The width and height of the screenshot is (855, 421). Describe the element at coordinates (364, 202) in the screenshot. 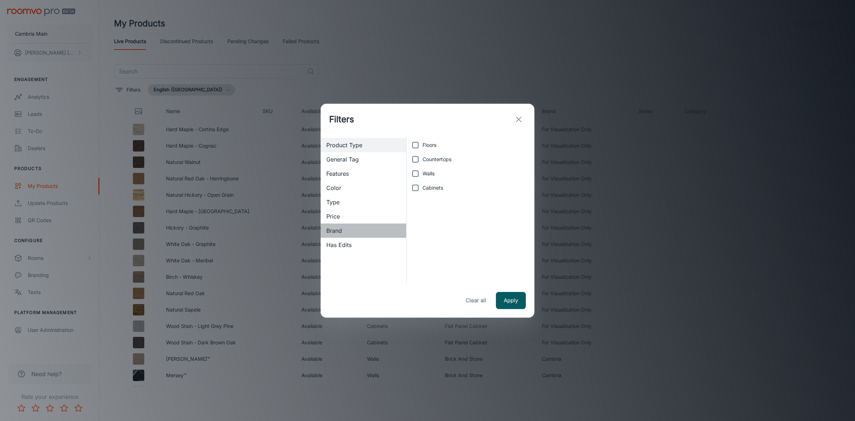

I see `div: Type` at that location.